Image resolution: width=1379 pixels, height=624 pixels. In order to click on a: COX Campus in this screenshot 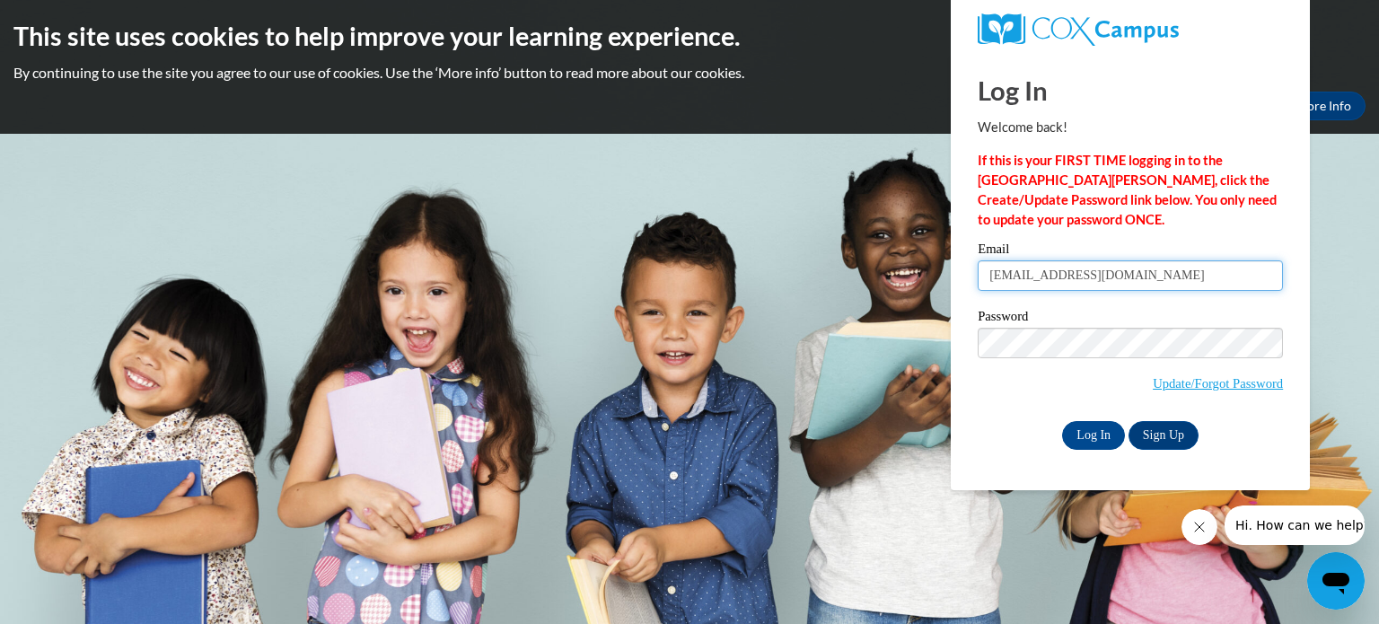, I will do `click(1130, 30)`.